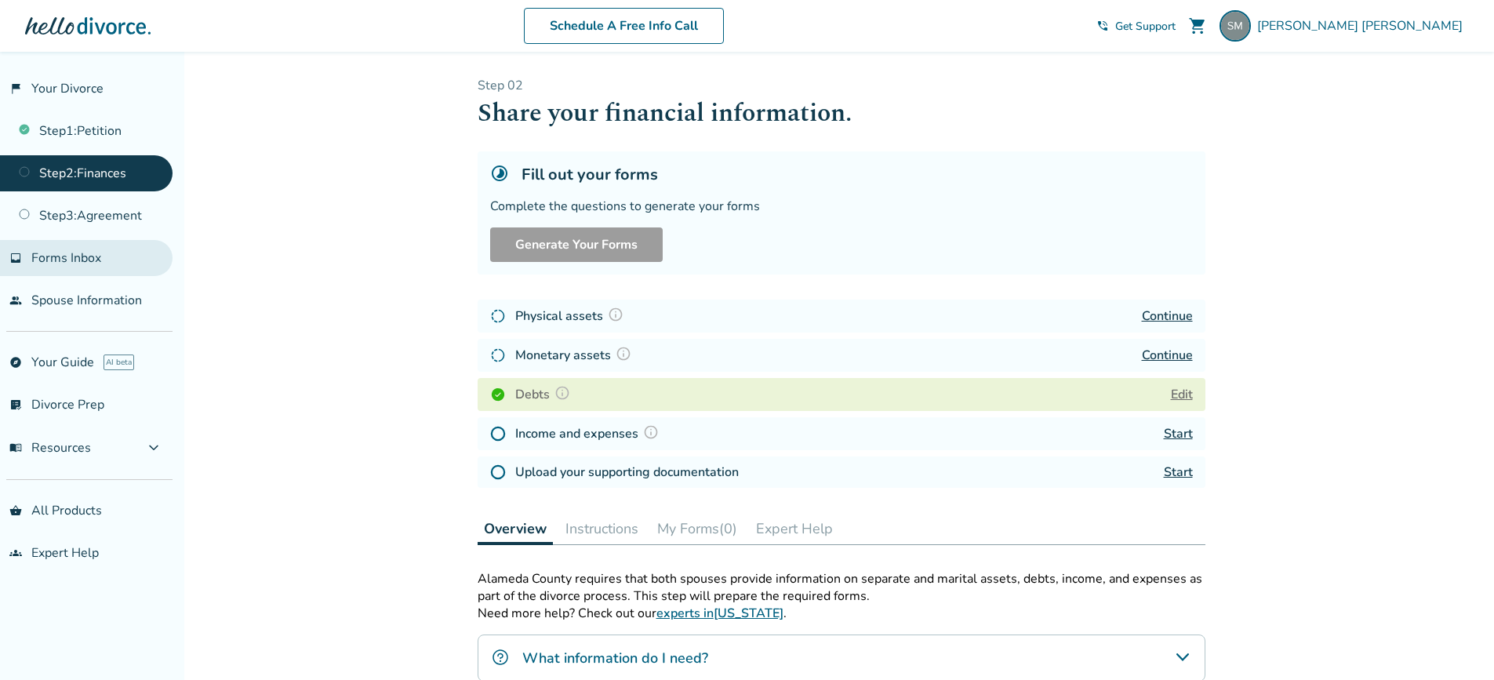 The height and width of the screenshot is (680, 1494). Describe the element at coordinates (576, 355) in the screenshot. I see `h4: Monetary assets` at that location.